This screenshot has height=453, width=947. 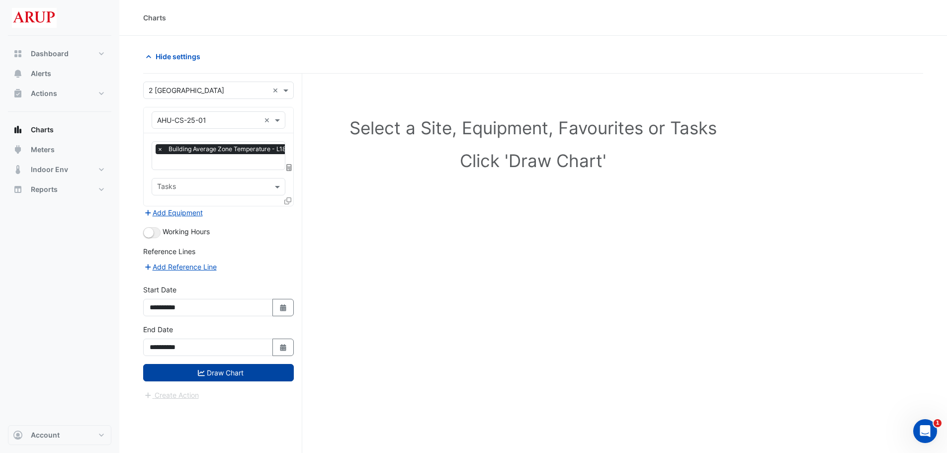 I want to click on button: Meters, so click(x=60, y=150).